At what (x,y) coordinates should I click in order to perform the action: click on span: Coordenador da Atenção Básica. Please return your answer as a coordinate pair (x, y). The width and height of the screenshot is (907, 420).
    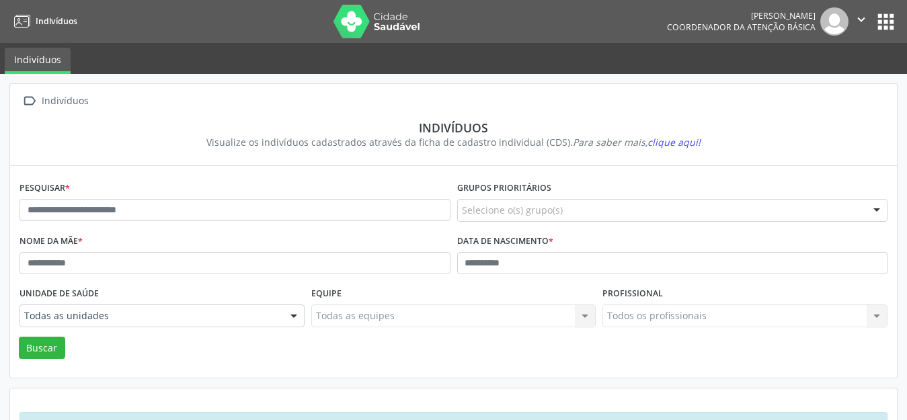
    Looking at the image, I should click on (741, 27).